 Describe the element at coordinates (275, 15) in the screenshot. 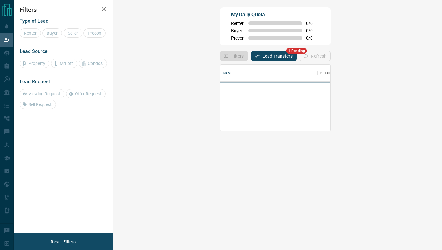

I see `p: My Daily Quota` at that location.